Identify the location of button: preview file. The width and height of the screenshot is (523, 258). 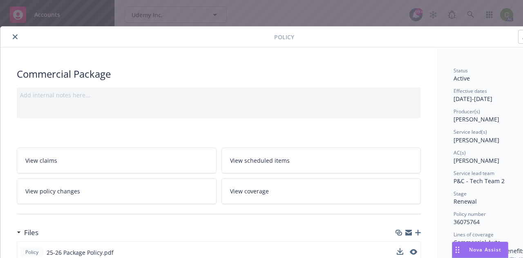
(414, 252).